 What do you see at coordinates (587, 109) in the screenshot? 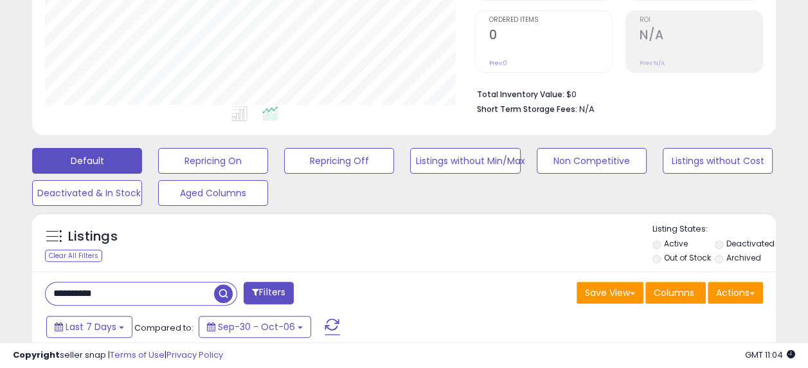
I see `span: N/A` at bounding box center [587, 109].